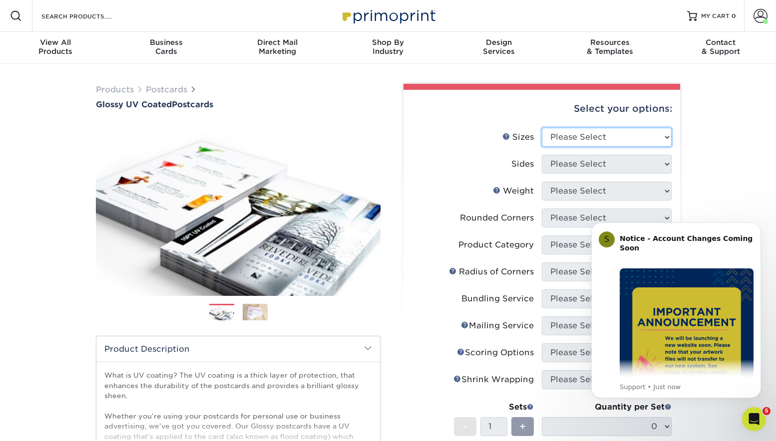 This screenshot has height=441, width=776. I want to click on div: Industry, so click(388, 47).